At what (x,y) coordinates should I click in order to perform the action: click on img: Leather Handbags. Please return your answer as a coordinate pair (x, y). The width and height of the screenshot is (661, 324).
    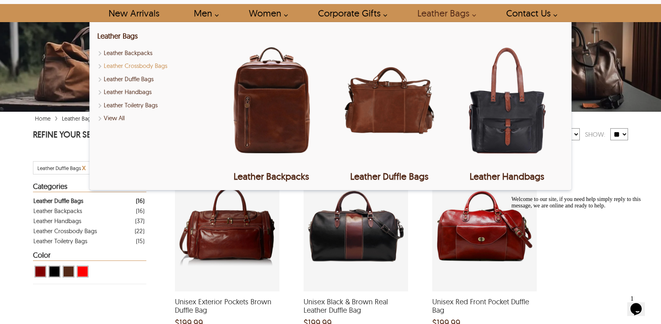
    Looking at the image, I should click on (507, 101).